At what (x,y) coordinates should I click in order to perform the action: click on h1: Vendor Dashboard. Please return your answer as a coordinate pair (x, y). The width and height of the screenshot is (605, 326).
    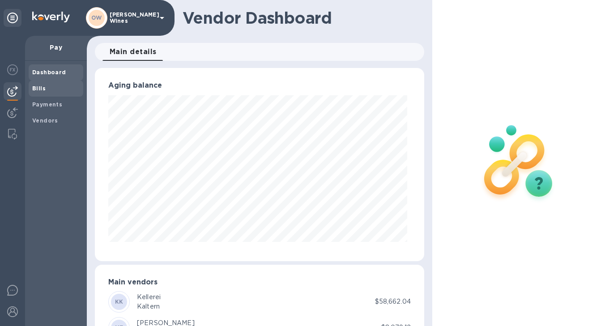
    Looking at the image, I should click on (300, 18).